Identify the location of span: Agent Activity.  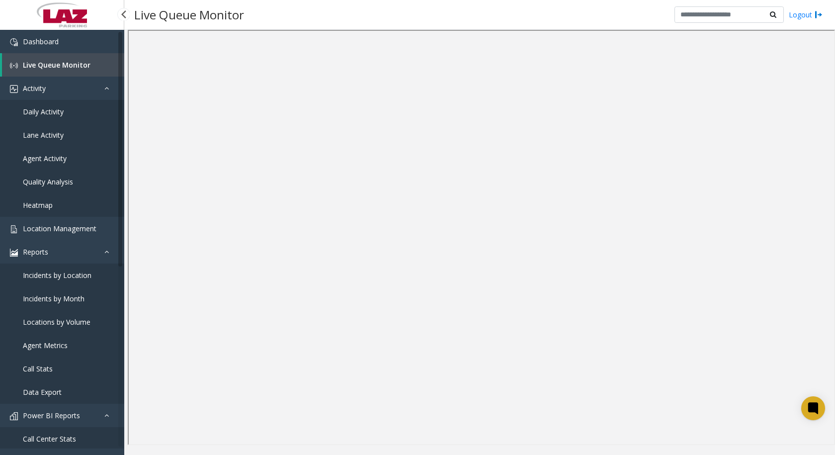
(45, 158).